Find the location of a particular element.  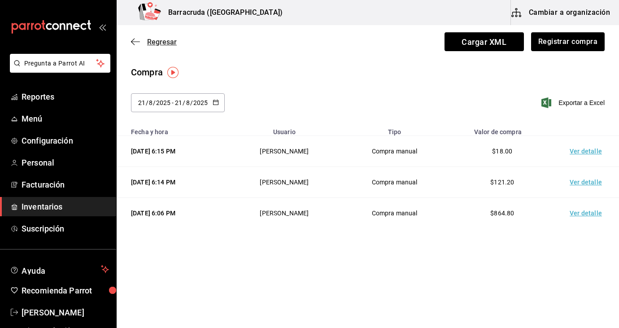

th: Valor de compra is located at coordinates (502, 129).